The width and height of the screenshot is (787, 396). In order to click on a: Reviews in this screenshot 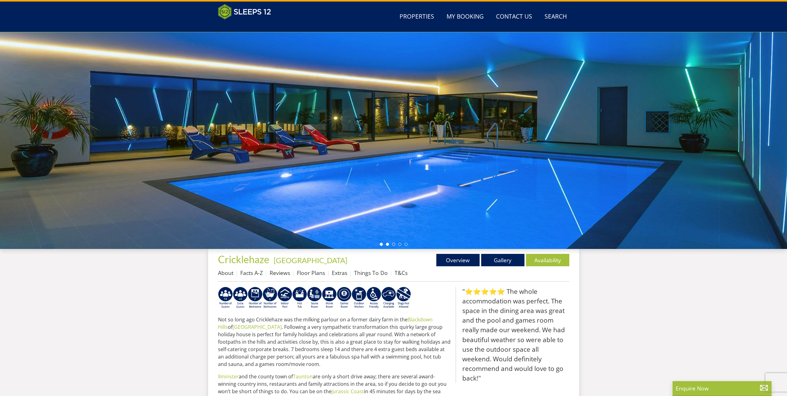, I will do `click(280, 272)`.